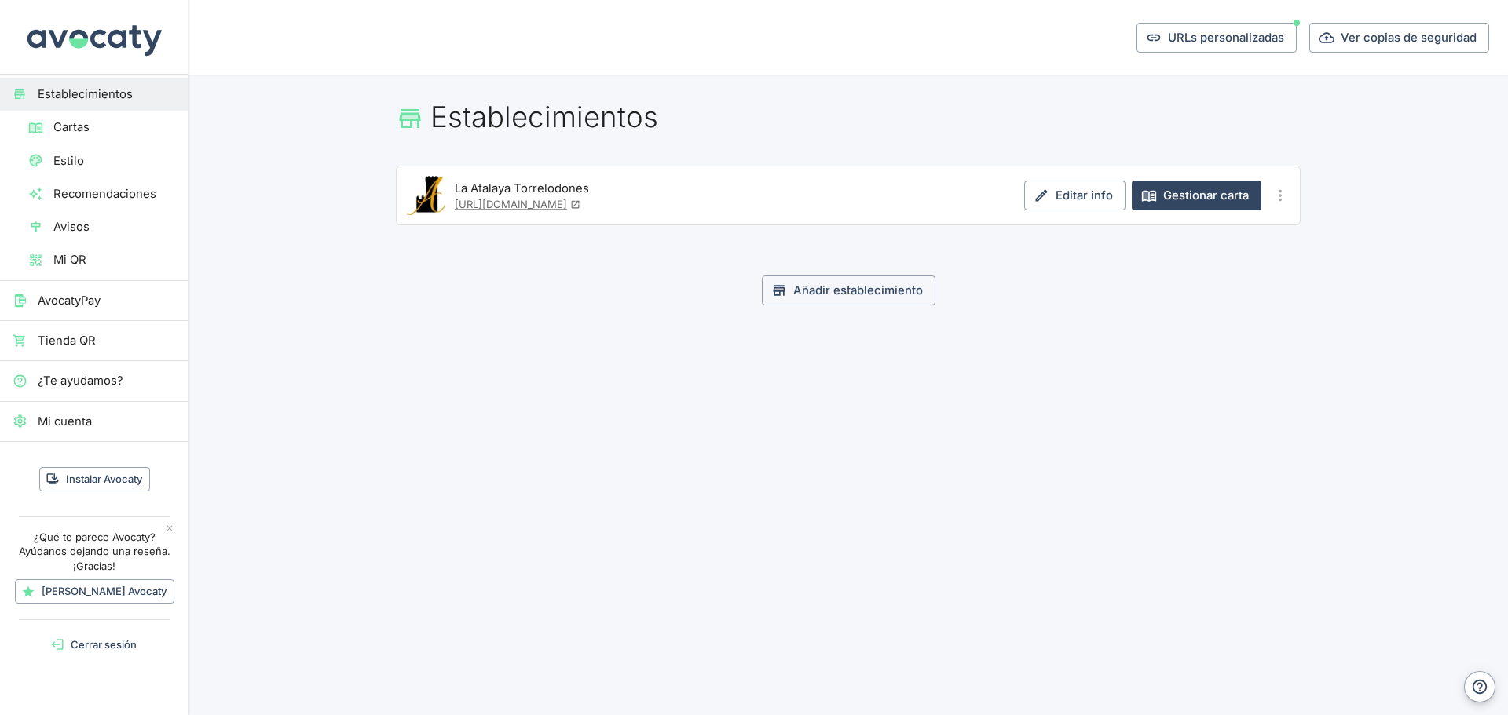 This screenshot has height=715, width=1508. I want to click on span: Mi cuenta, so click(107, 422).